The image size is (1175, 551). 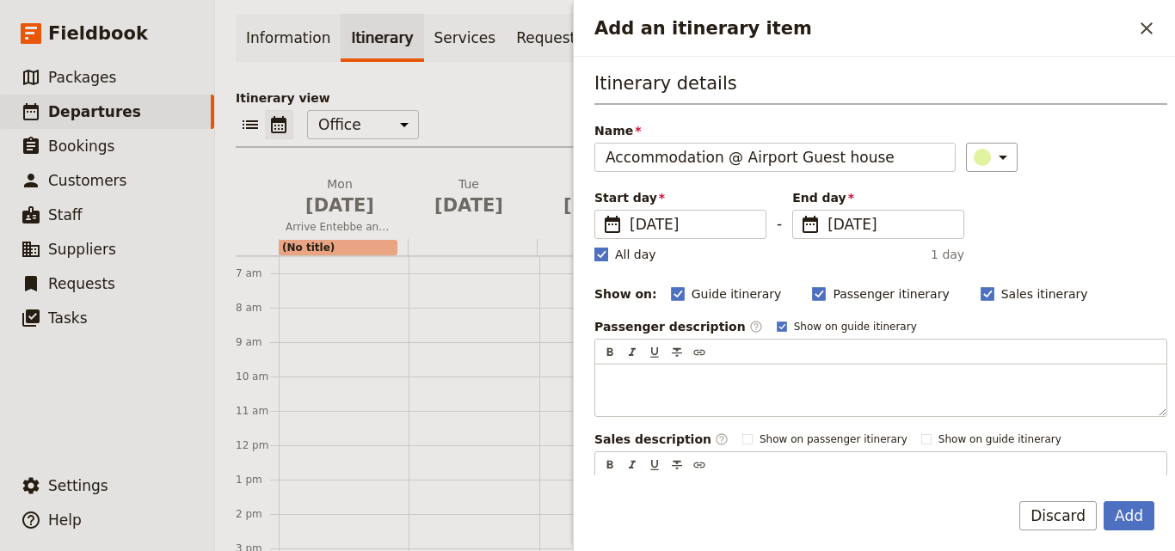 I want to click on span: Start day, so click(x=680, y=198).